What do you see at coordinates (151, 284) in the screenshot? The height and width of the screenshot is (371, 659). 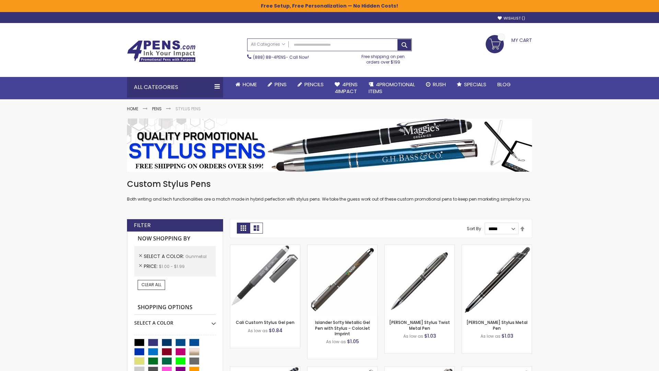 I see `a: Clear All` at bounding box center [151, 284].